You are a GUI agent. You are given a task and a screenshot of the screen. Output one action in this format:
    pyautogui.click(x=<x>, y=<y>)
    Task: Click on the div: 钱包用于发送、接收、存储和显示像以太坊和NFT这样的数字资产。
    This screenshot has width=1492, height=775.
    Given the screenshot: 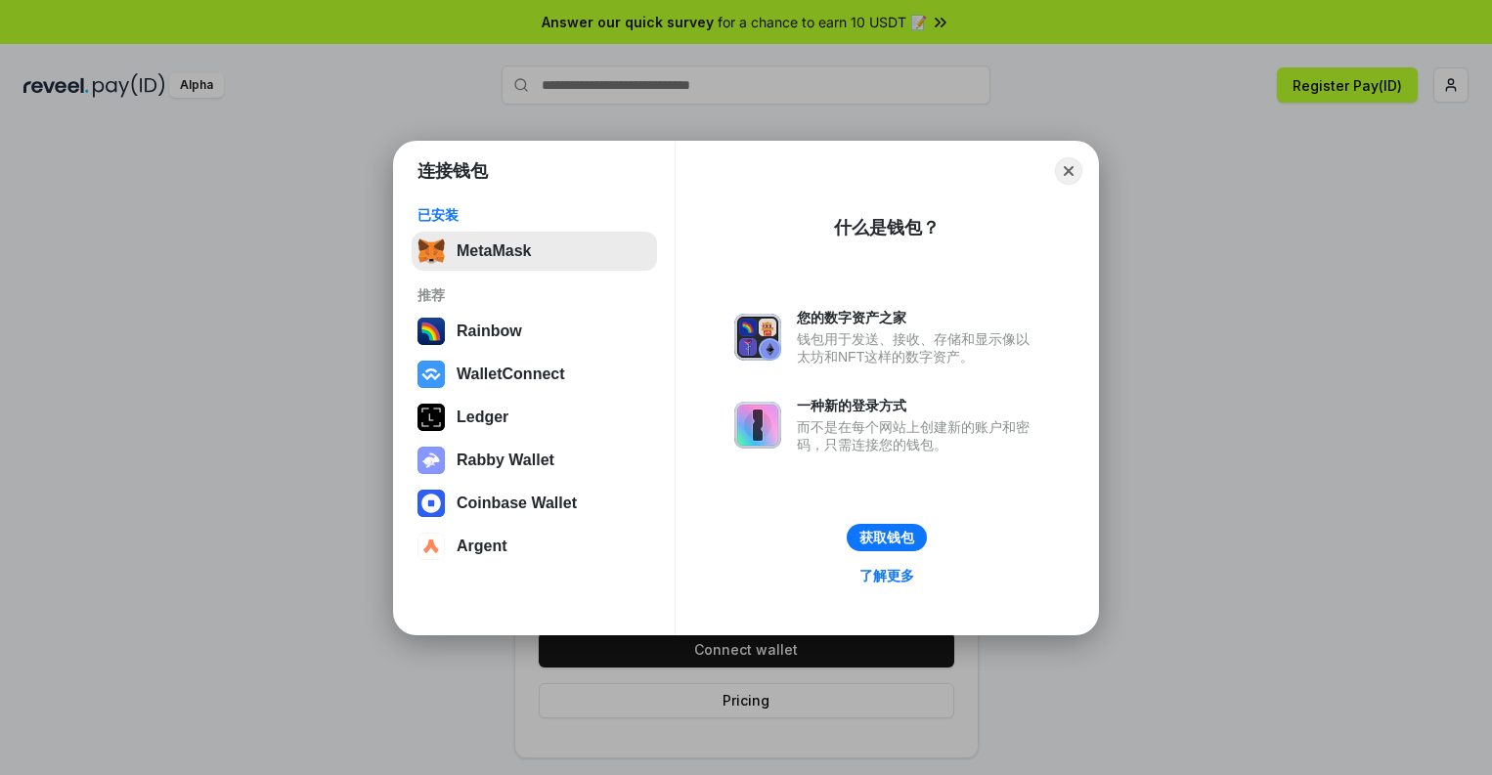 What is the action you would take?
    pyautogui.click(x=918, y=348)
    